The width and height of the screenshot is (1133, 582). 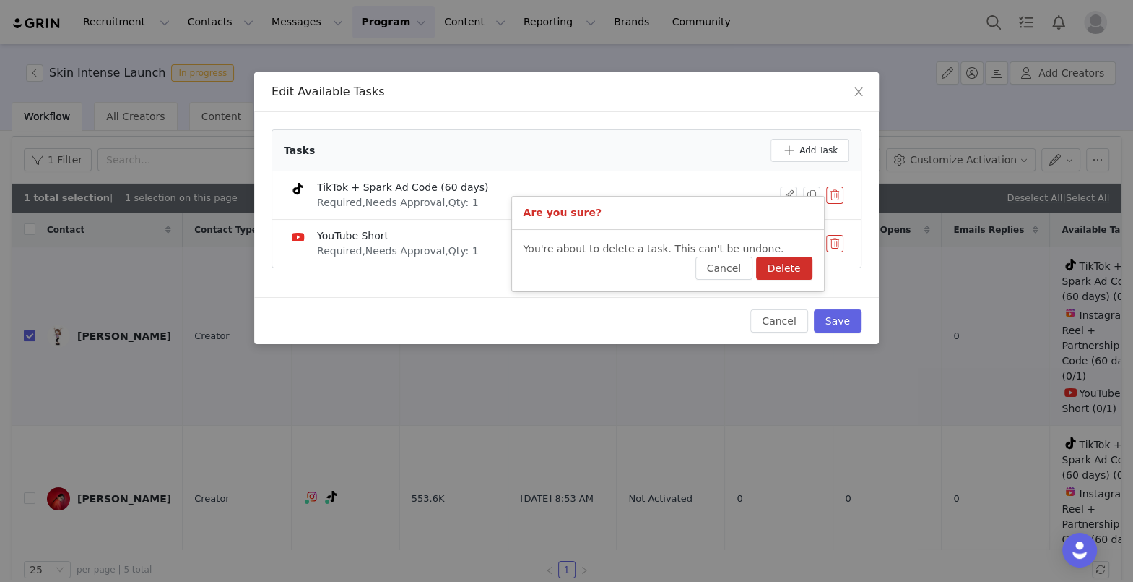 I want to click on button: Add Task, so click(x=810, y=150).